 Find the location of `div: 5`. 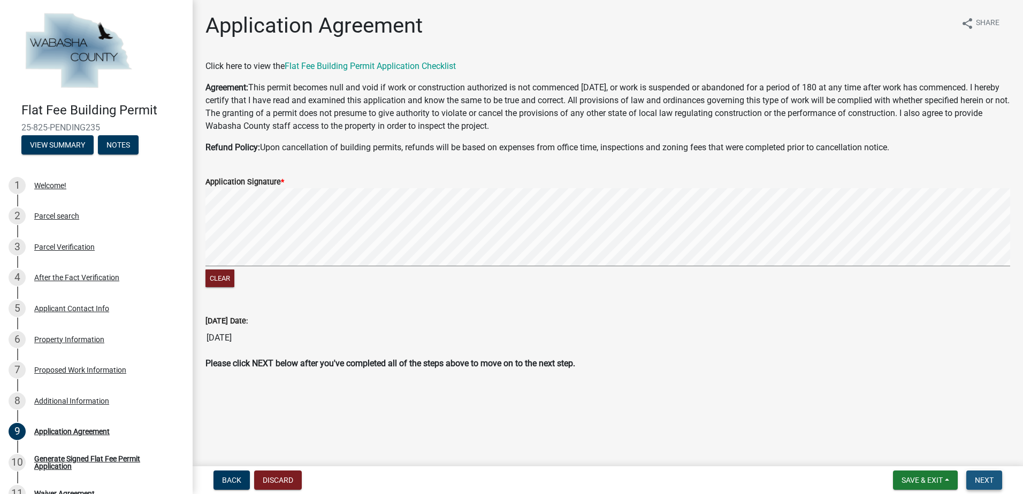

div: 5 is located at coordinates (17, 309).